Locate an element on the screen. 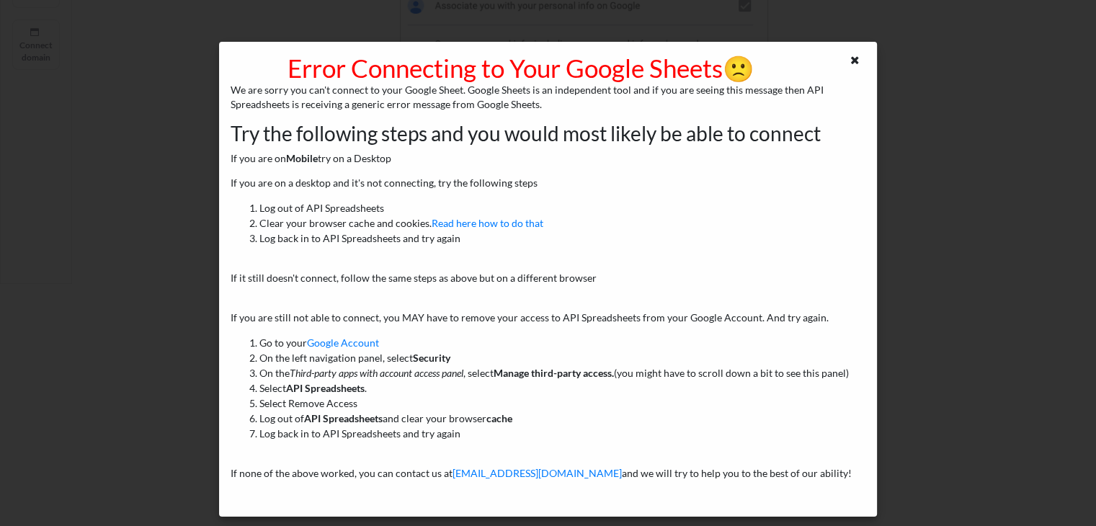 The width and height of the screenshot is (1096, 526). a: Read here how to do that is located at coordinates (487, 223).